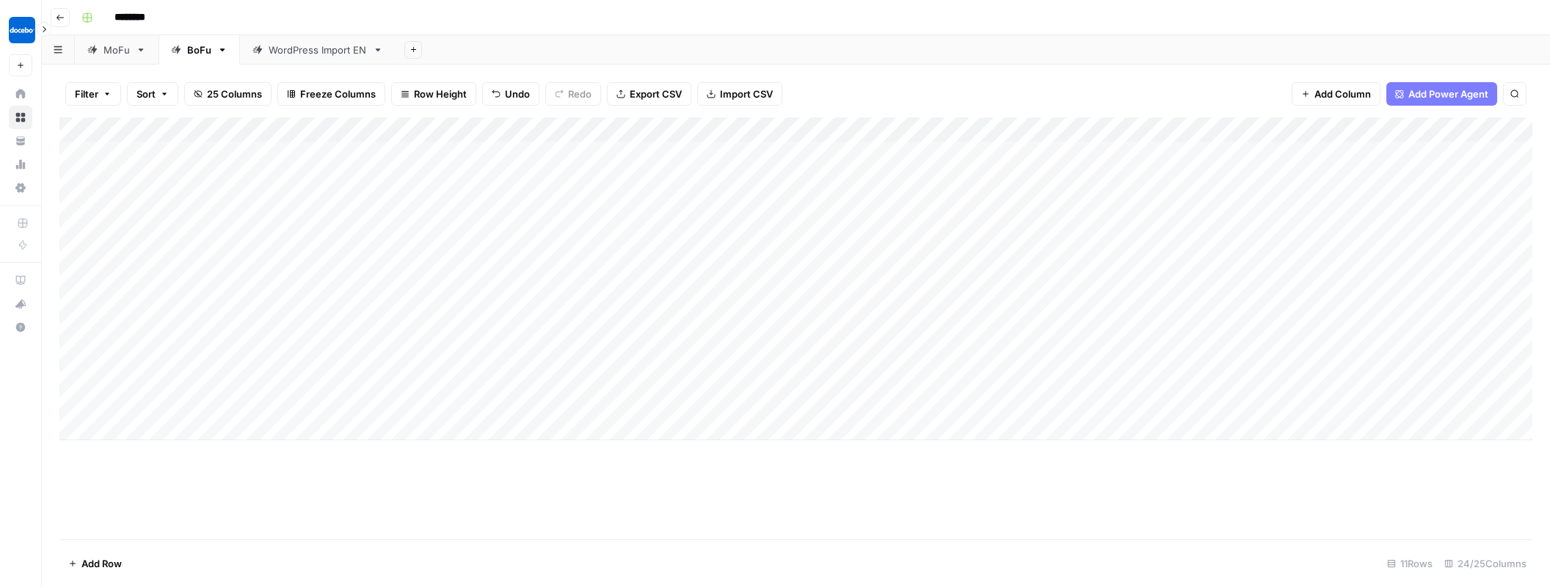 Image resolution: width=1550 pixels, height=587 pixels. Describe the element at coordinates (1485, 564) in the screenshot. I see `div: 24/25 Columns` at that location.